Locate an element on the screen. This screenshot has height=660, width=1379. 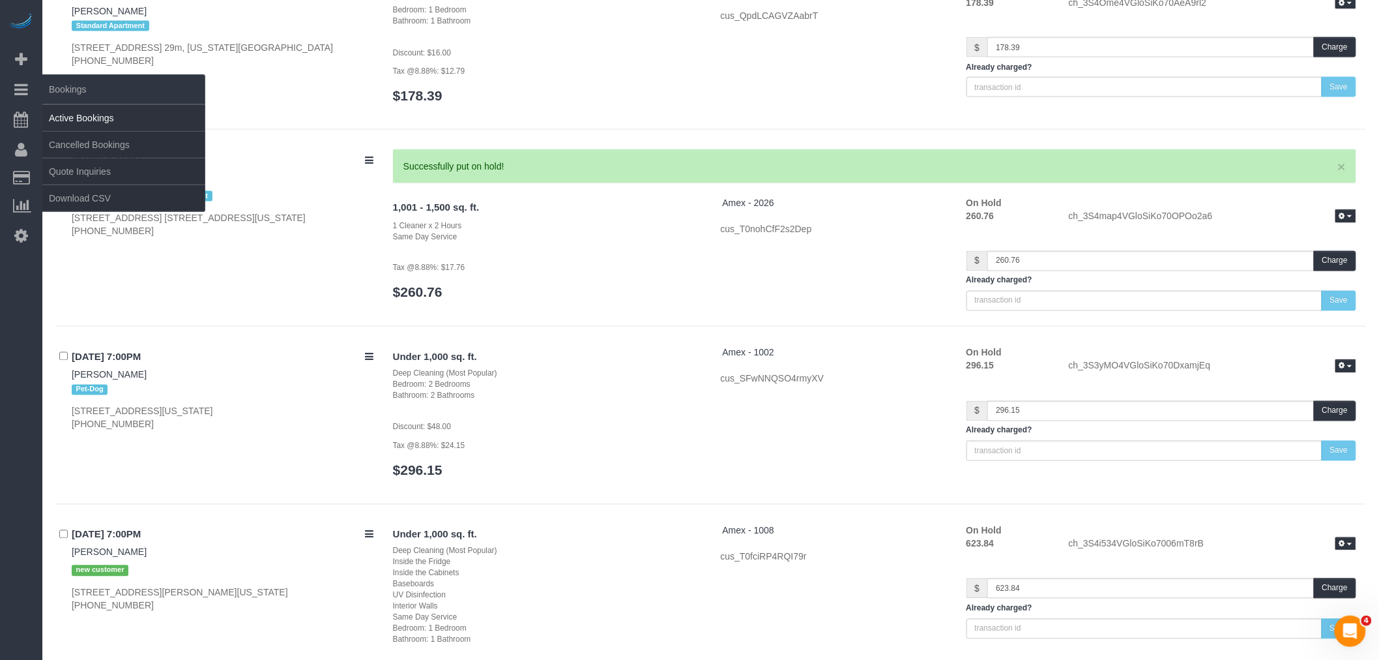
small: 1 Cleaner x 2 Hours is located at coordinates (428, 226).